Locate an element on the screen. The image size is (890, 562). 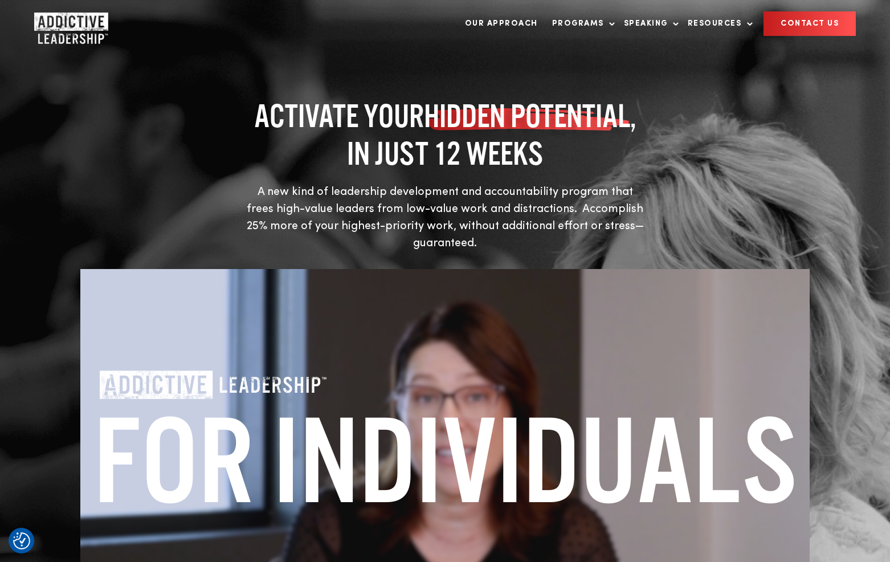
a: Home is located at coordinates (68, 24).